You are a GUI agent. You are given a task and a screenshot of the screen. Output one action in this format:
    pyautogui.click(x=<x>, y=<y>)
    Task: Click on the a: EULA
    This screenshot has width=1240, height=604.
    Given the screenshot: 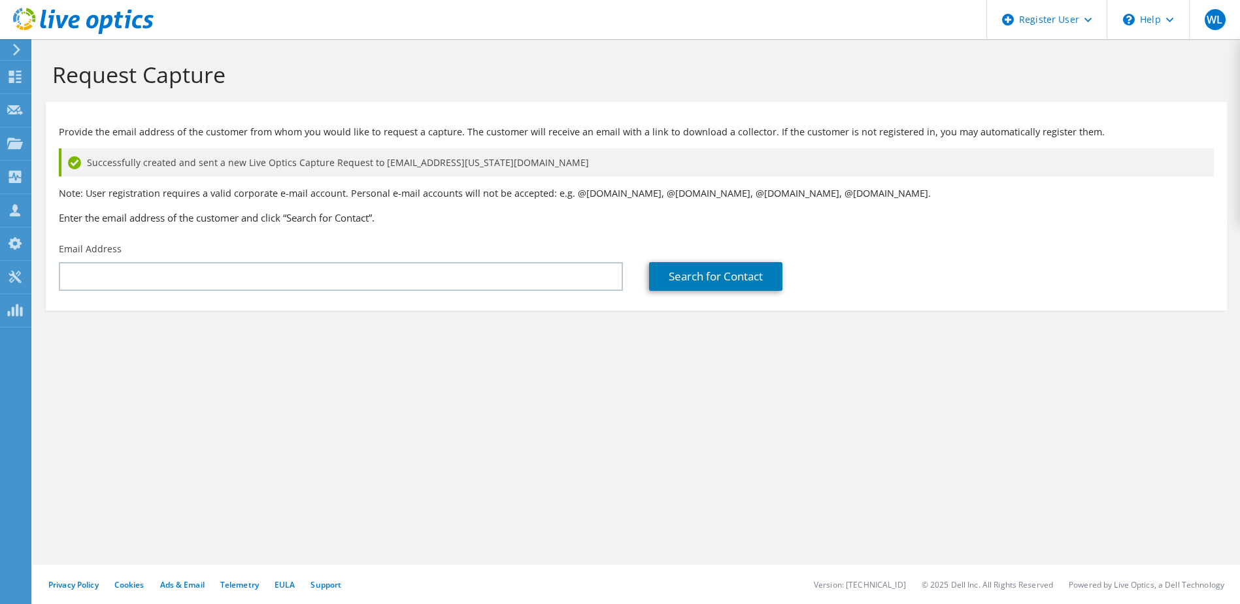 What is the action you would take?
    pyautogui.click(x=284, y=584)
    